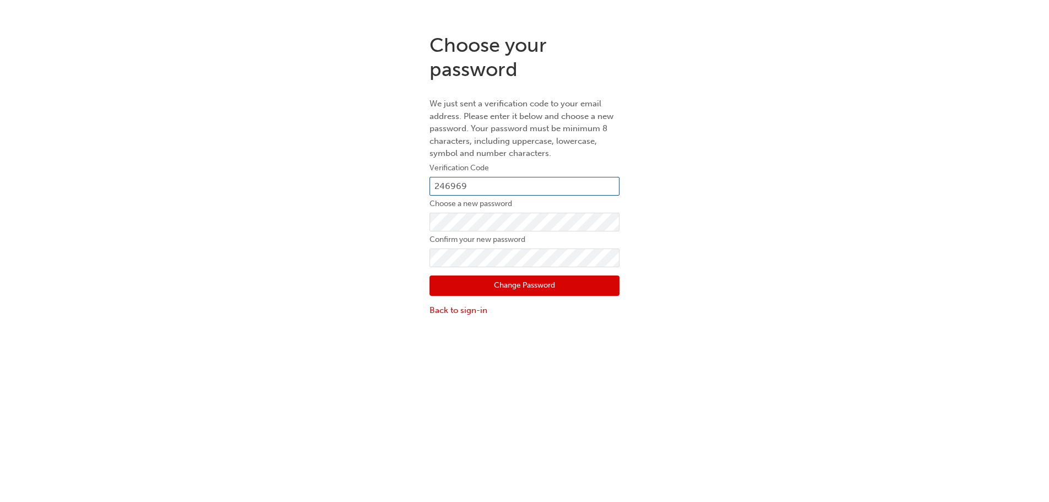 This screenshot has height=502, width=1049. Describe the element at coordinates (524, 186) in the screenshot. I see `input: e.g. 123456` at that location.